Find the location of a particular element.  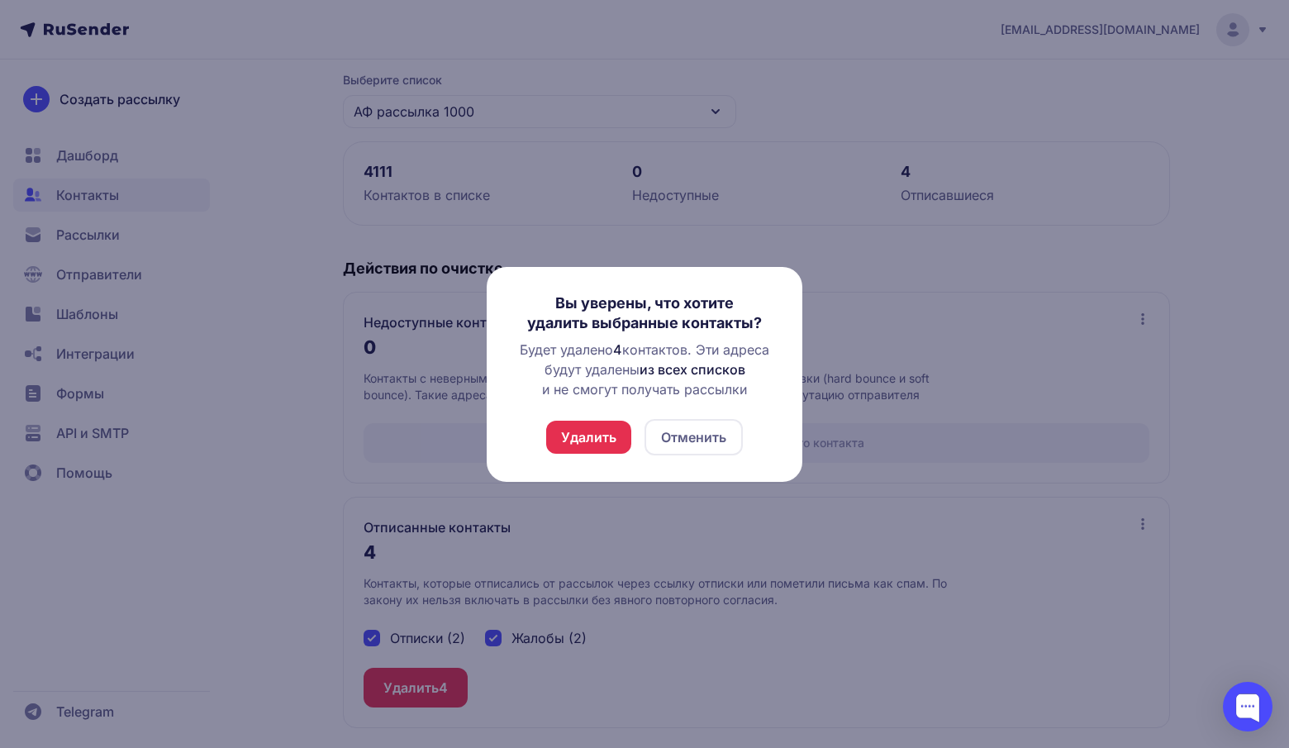

h3: Вы уверены, что хотите удалить выбранные контакты? is located at coordinates (645, 313).